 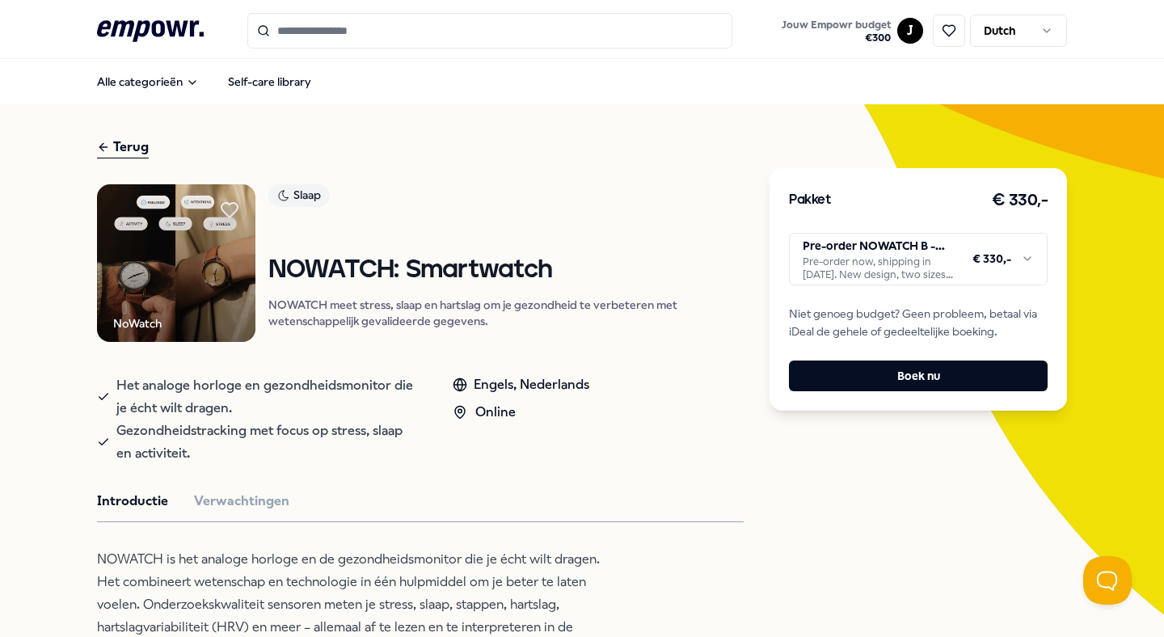 I want to click on a: Self-care library, so click(x=269, y=82).